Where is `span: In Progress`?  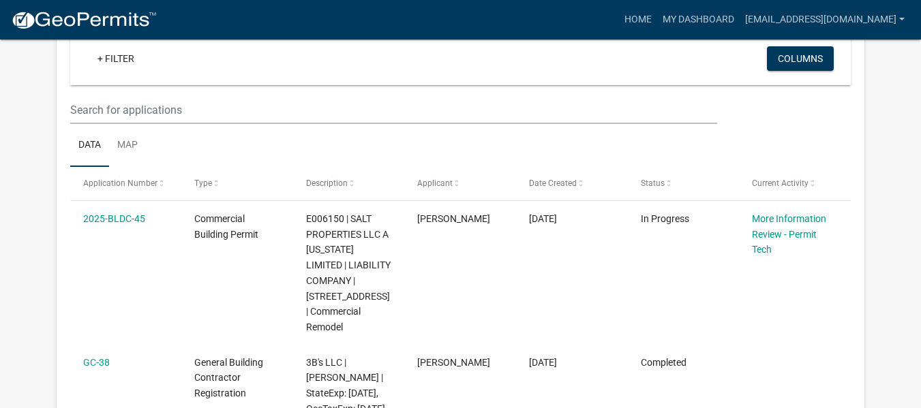
span: In Progress is located at coordinates (665, 219).